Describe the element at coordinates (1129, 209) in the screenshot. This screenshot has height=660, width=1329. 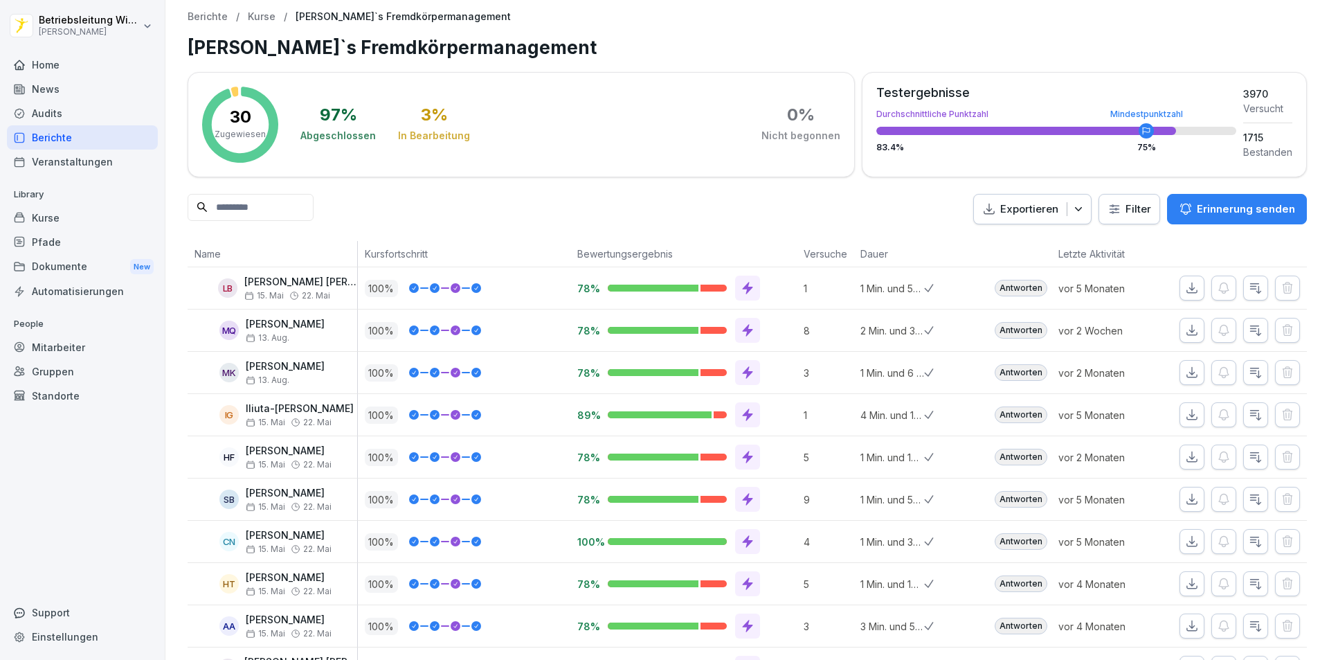
I see `button: Filter` at that location.